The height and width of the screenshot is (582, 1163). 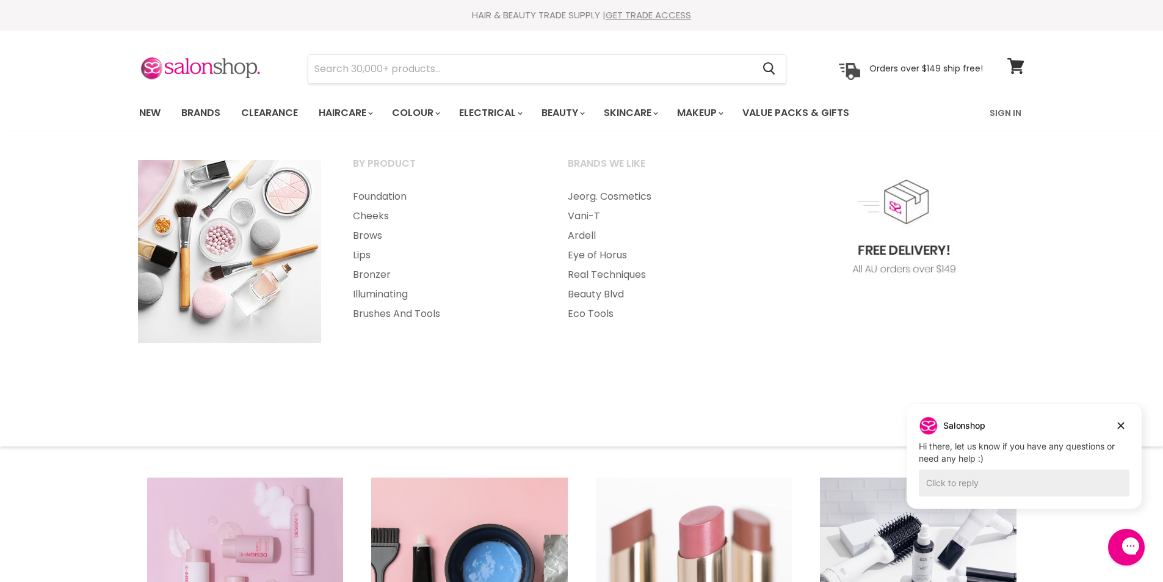 What do you see at coordinates (444, 314) in the screenshot?
I see `a: Brushes And Tools` at bounding box center [444, 314].